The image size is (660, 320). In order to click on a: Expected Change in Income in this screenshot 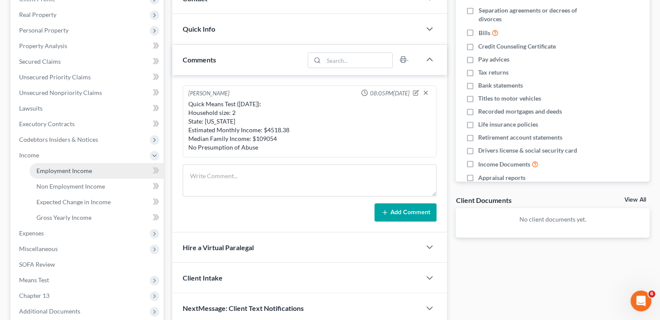, I will do `click(96, 202)`.